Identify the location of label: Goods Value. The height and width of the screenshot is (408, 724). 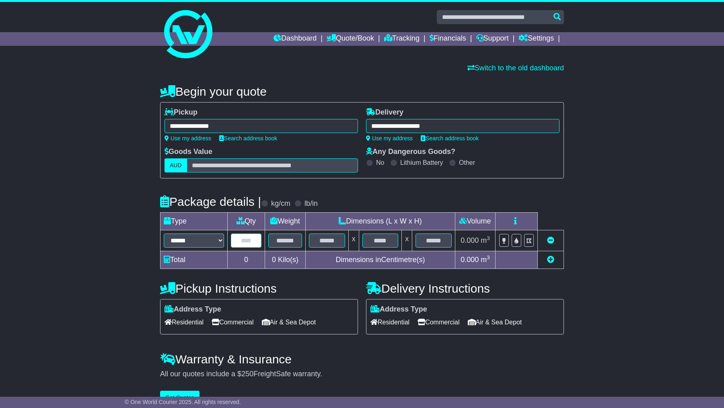
(188, 152).